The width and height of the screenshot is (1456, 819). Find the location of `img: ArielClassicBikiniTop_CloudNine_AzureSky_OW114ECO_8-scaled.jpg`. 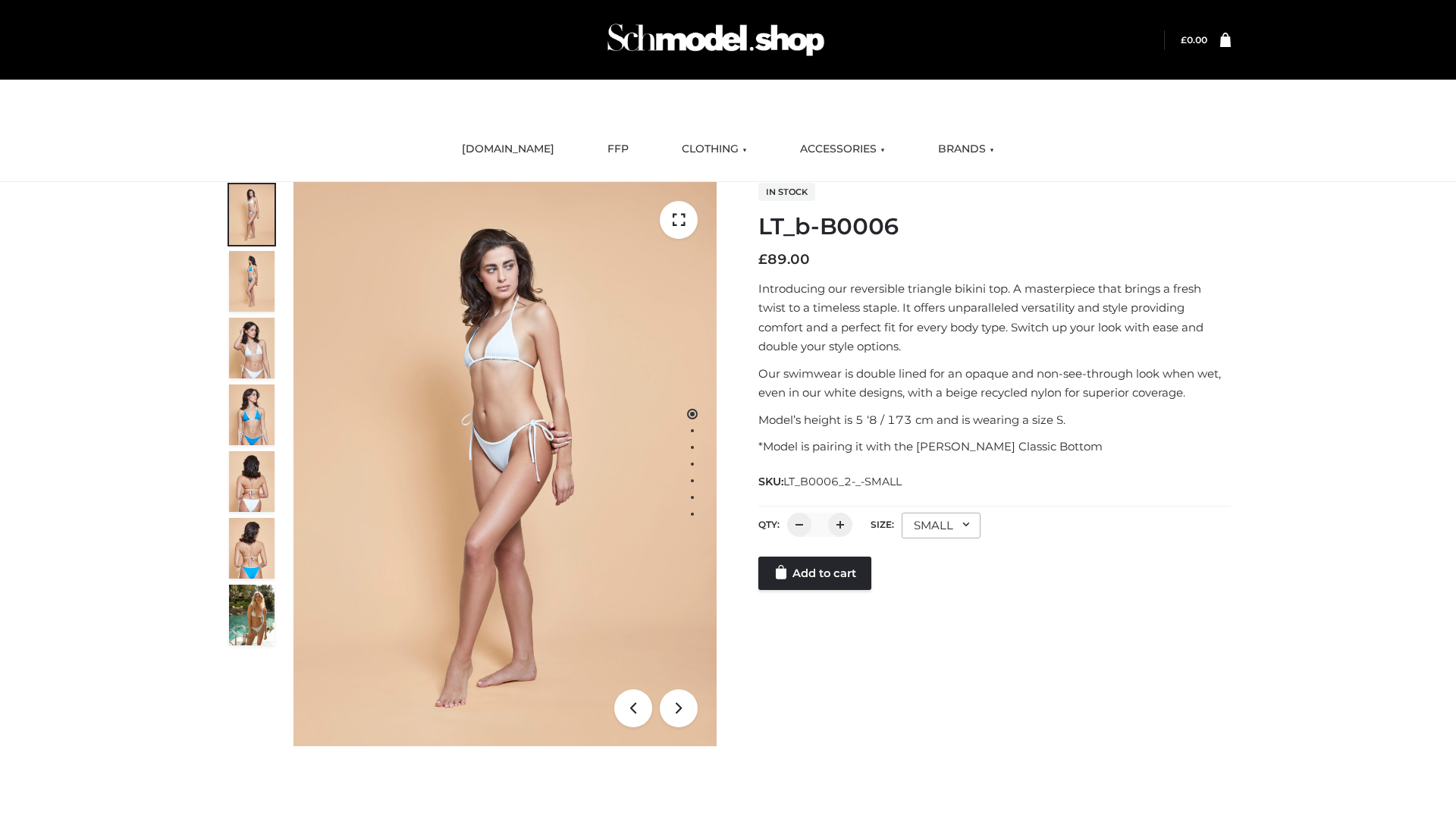

img: ArielClassicBikiniTop_CloudNine_AzureSky_OW114ECO_8-scaled.jpg is located at coordinates (252, 548).